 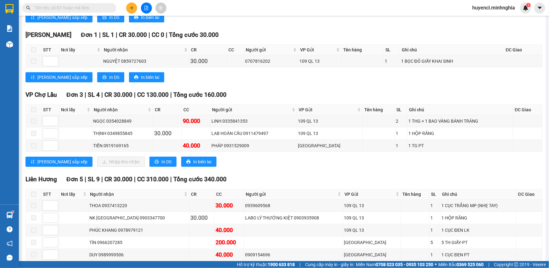 What do you see at coordinates (9, 229) in the screenshot?
I see `span: question-circle` at bounding box center [9, 229].